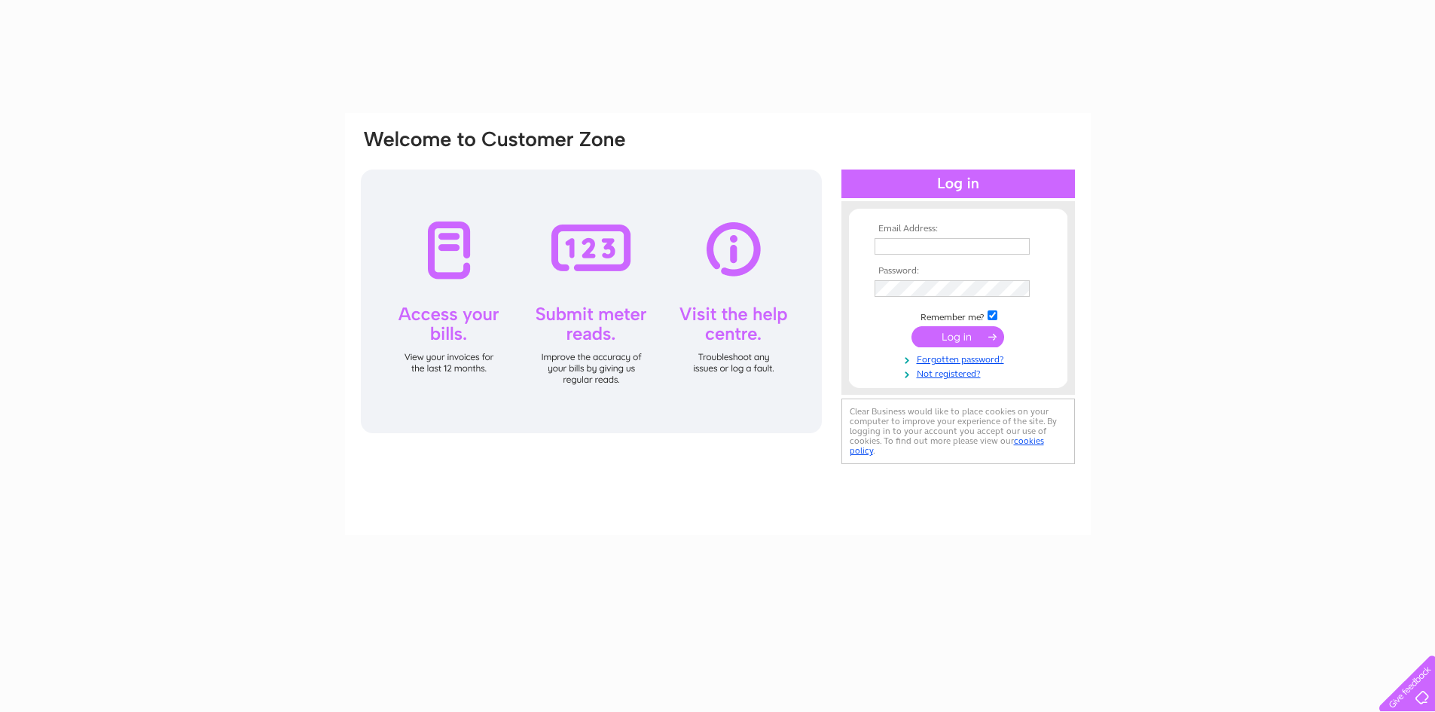 The image size is (1435, 712). I want to click on input: Submit, so click(958, 337).